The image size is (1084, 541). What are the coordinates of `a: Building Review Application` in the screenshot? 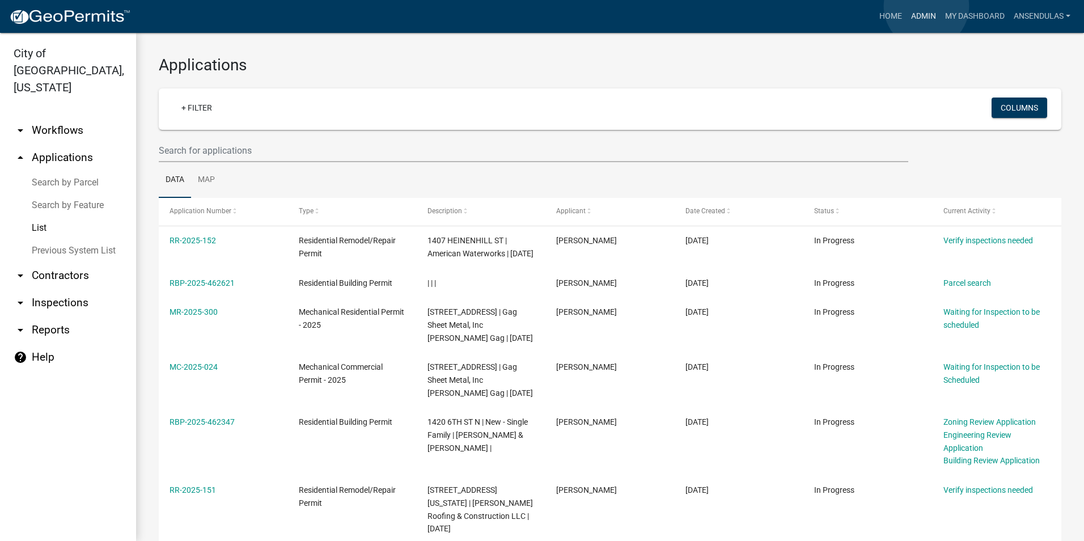 It's located at (992, 461).